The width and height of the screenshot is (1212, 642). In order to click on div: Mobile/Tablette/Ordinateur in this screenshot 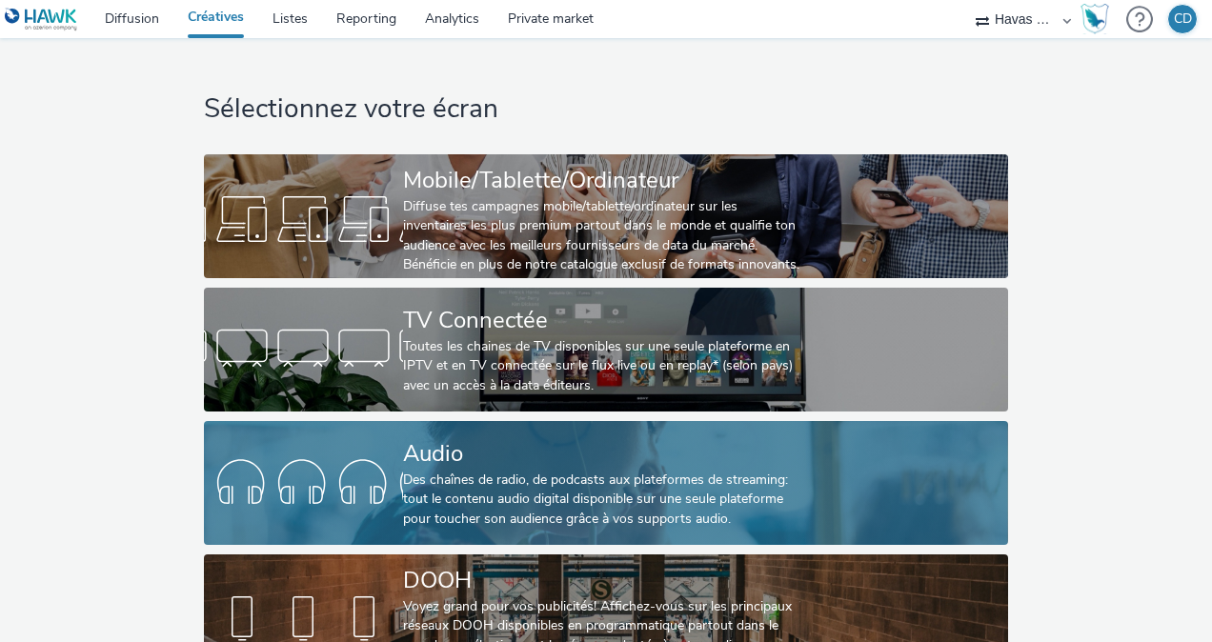, I will do `click(602, 180)`.